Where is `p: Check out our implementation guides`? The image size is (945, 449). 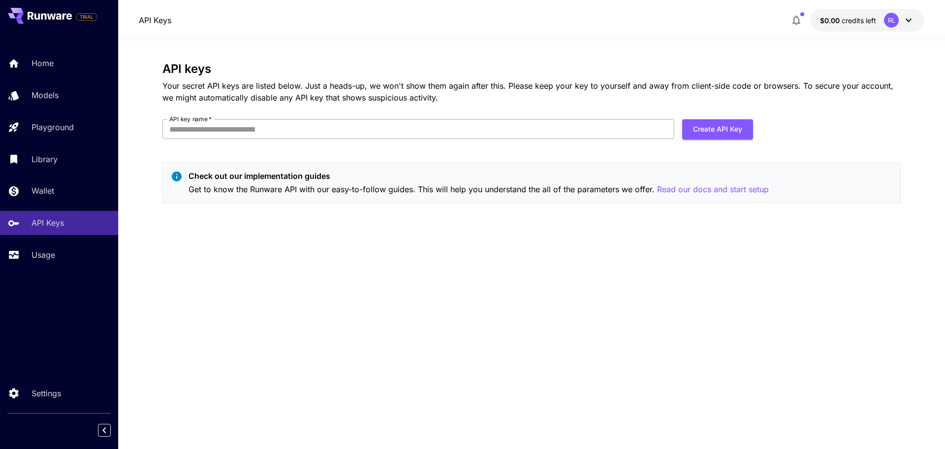 p: Check out our implementation guides is located at coordinates (479, 176).